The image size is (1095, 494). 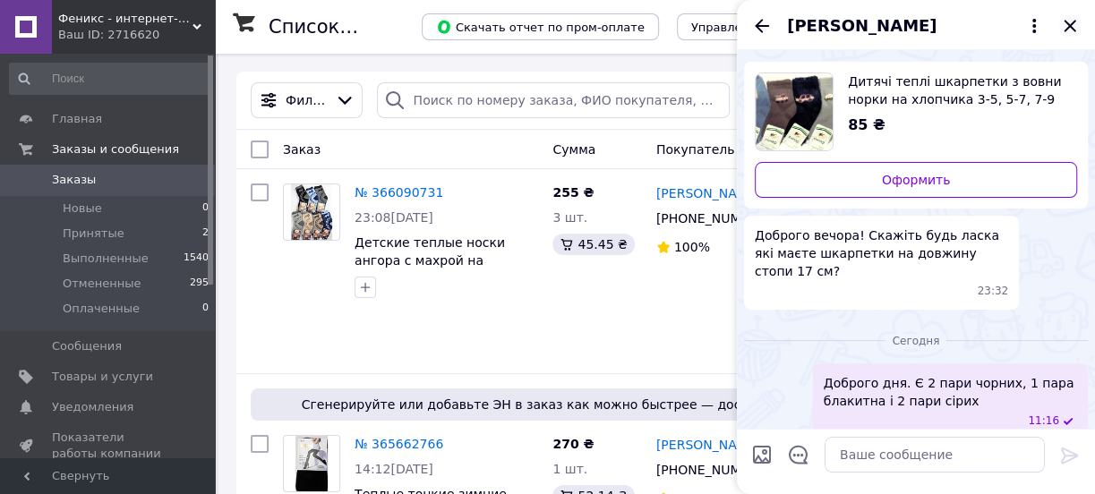 What do you see at coordinates (570, 469) in the screenshot?
I see `span: 1 шт.` at bounding box center [570, 469].